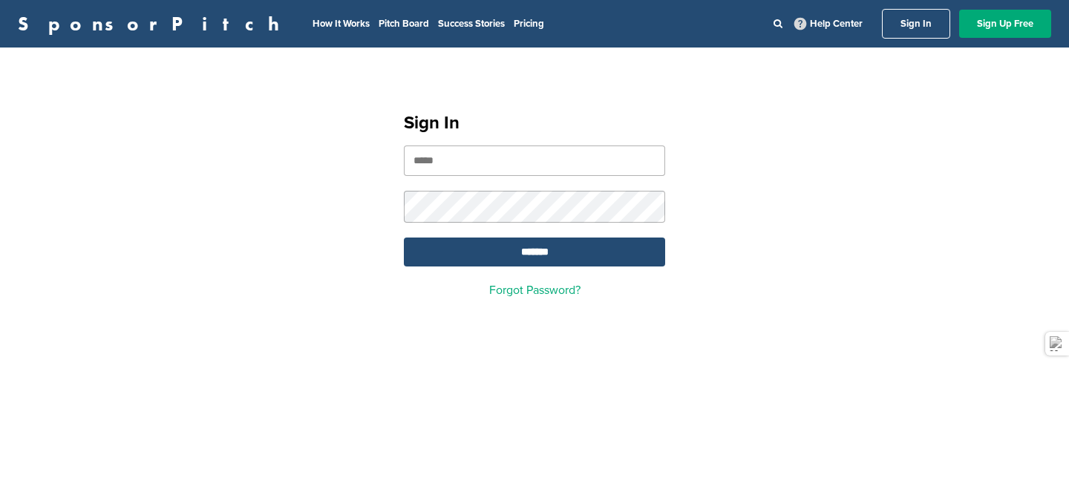  Describe the element at coordinates (1005, 24) in the screenshot. I see `a: Sign Up Free` at that location.